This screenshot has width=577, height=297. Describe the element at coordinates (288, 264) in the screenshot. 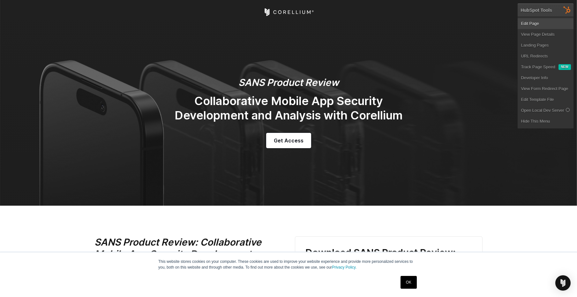

I see `p: This website stores cookies on your computer. These cookies are used to improve your website expe...` at that location.